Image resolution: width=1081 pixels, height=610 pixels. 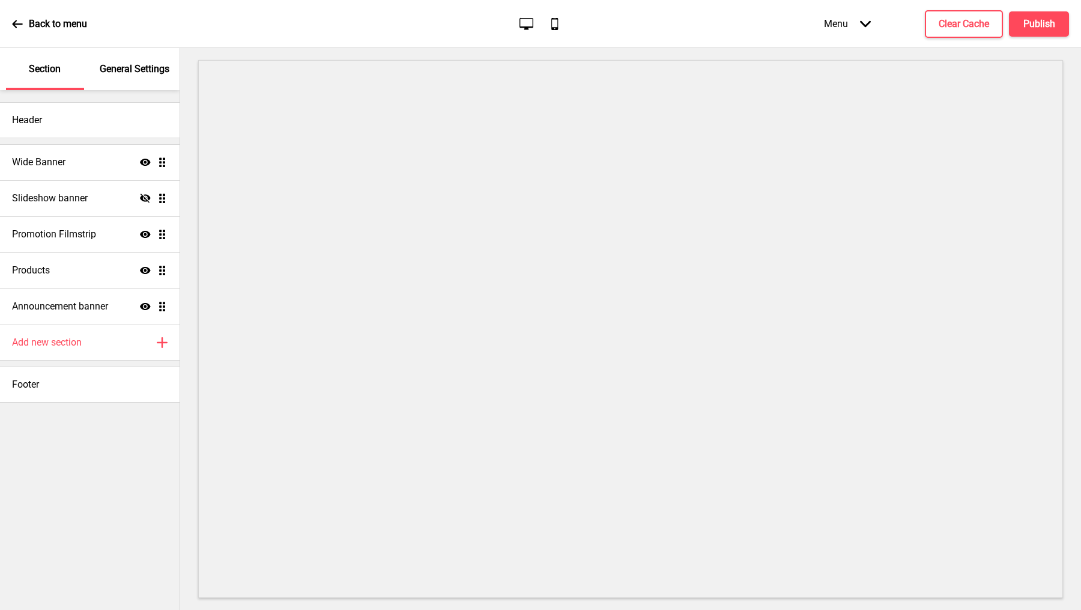 What do you see at coordinates (38, 162) in the screenshot?
I see `h4: Wide Banner` at bounding box center [38, 162].